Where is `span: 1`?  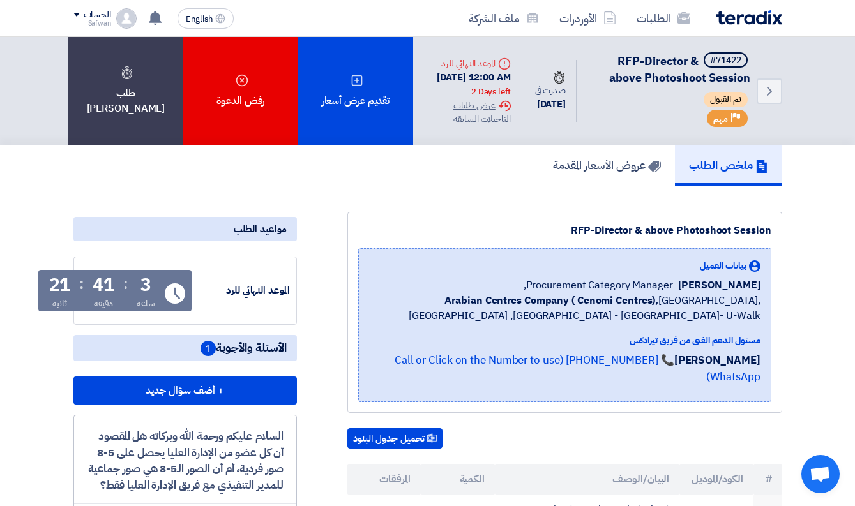 span: 1 is located at coordinates (208, 349).